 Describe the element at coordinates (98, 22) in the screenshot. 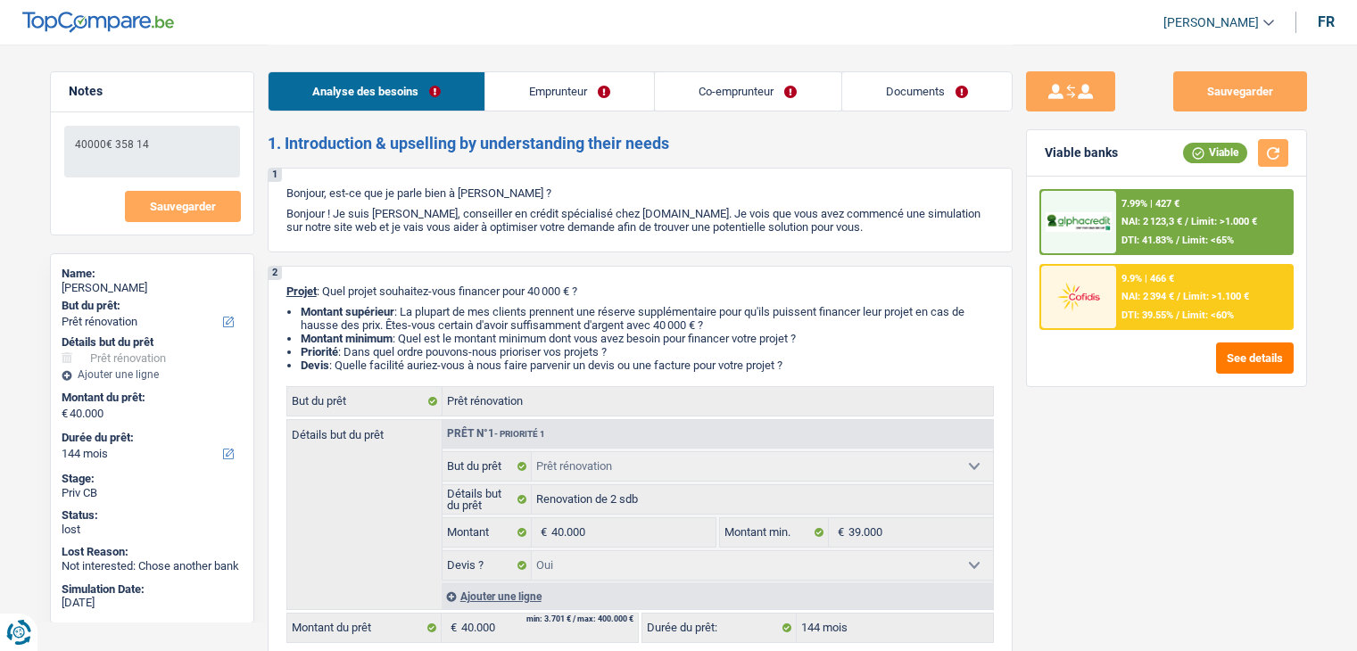

I see `img: TopCompare Logo` at that location.